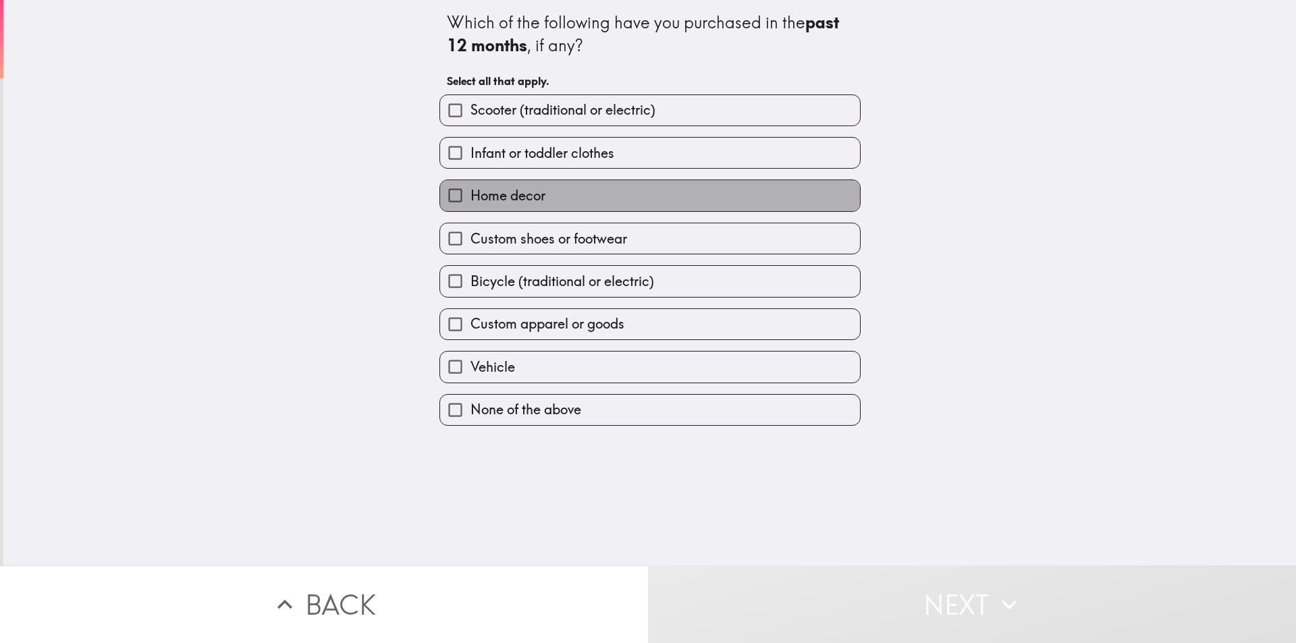 The width and height of the screenshot is (1296, 643). What do you see at coordinates (650, 153) in the screenshot?
I see `button: Infant or toddler clothes` at bounding box center [650, 153].